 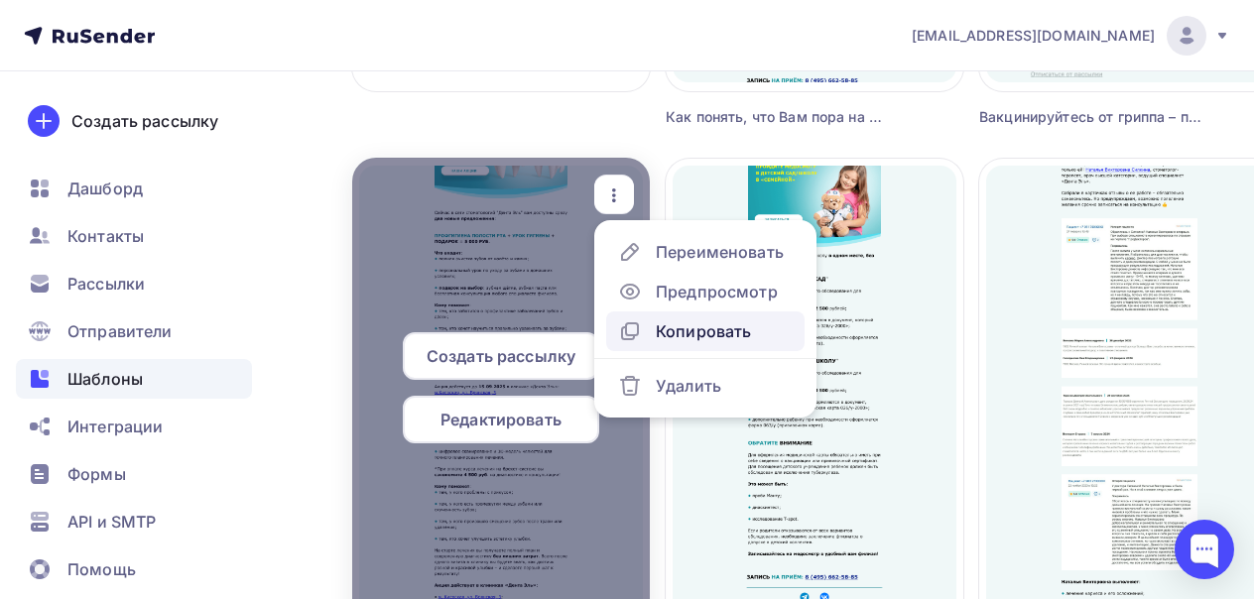 I want to click on a: Отправители, so click(x=134, y=331).